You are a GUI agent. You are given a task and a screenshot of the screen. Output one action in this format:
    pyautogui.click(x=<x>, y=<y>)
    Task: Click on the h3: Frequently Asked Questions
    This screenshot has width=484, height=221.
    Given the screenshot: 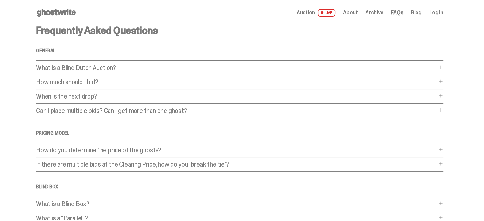 What is the action you would take?
    pyautogui.click(x=240, y=31)
    